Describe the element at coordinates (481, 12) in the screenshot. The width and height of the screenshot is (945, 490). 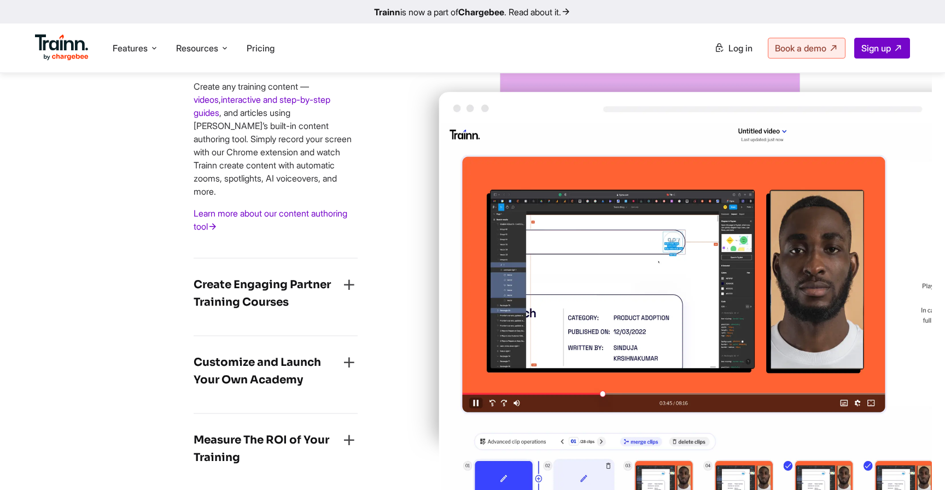
I see `b: Chargebee` at that location.